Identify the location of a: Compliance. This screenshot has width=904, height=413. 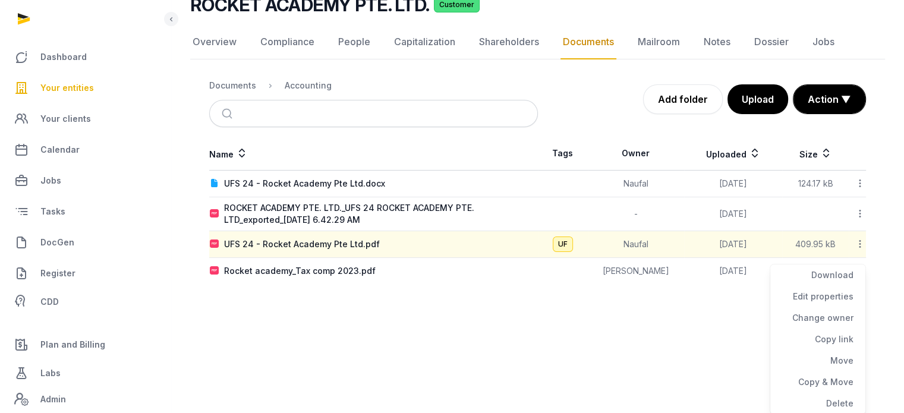
(287, 42).